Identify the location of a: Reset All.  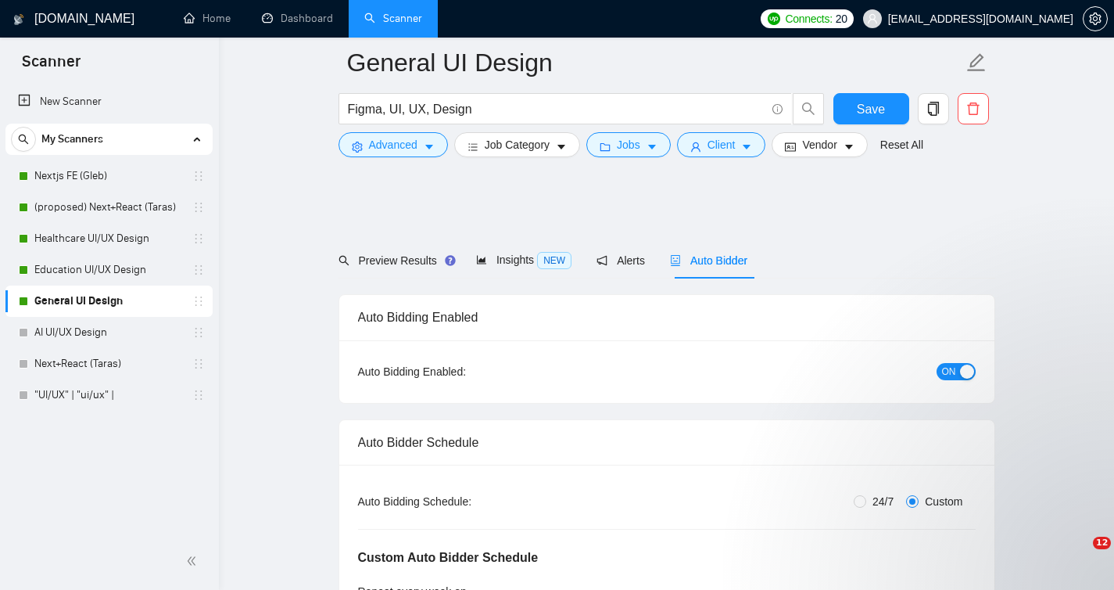
(902, 145).